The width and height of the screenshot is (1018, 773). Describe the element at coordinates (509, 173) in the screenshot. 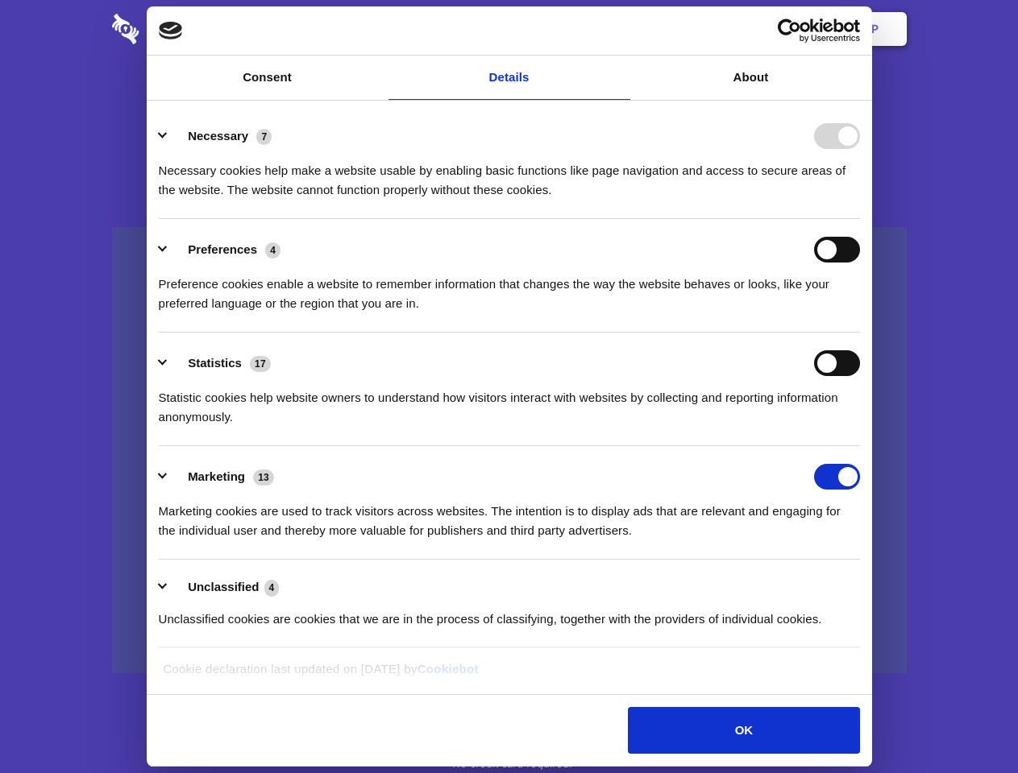

I see `h4: Auto-redaction of sensitive data, encrypted data sharing and self-destructing private chats. Shar...` at that location.